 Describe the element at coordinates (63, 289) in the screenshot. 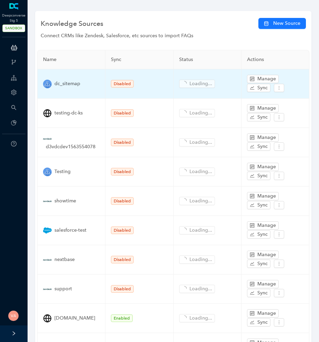

I see `span: support` at that location.